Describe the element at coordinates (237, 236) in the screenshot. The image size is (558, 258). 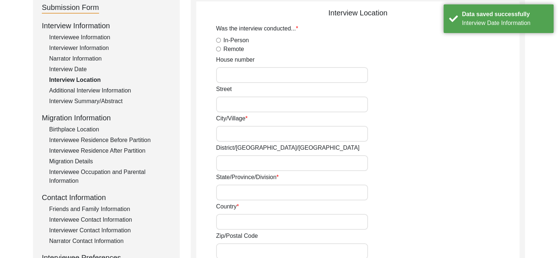
I see `label: Zip/Postal Code` at that location.